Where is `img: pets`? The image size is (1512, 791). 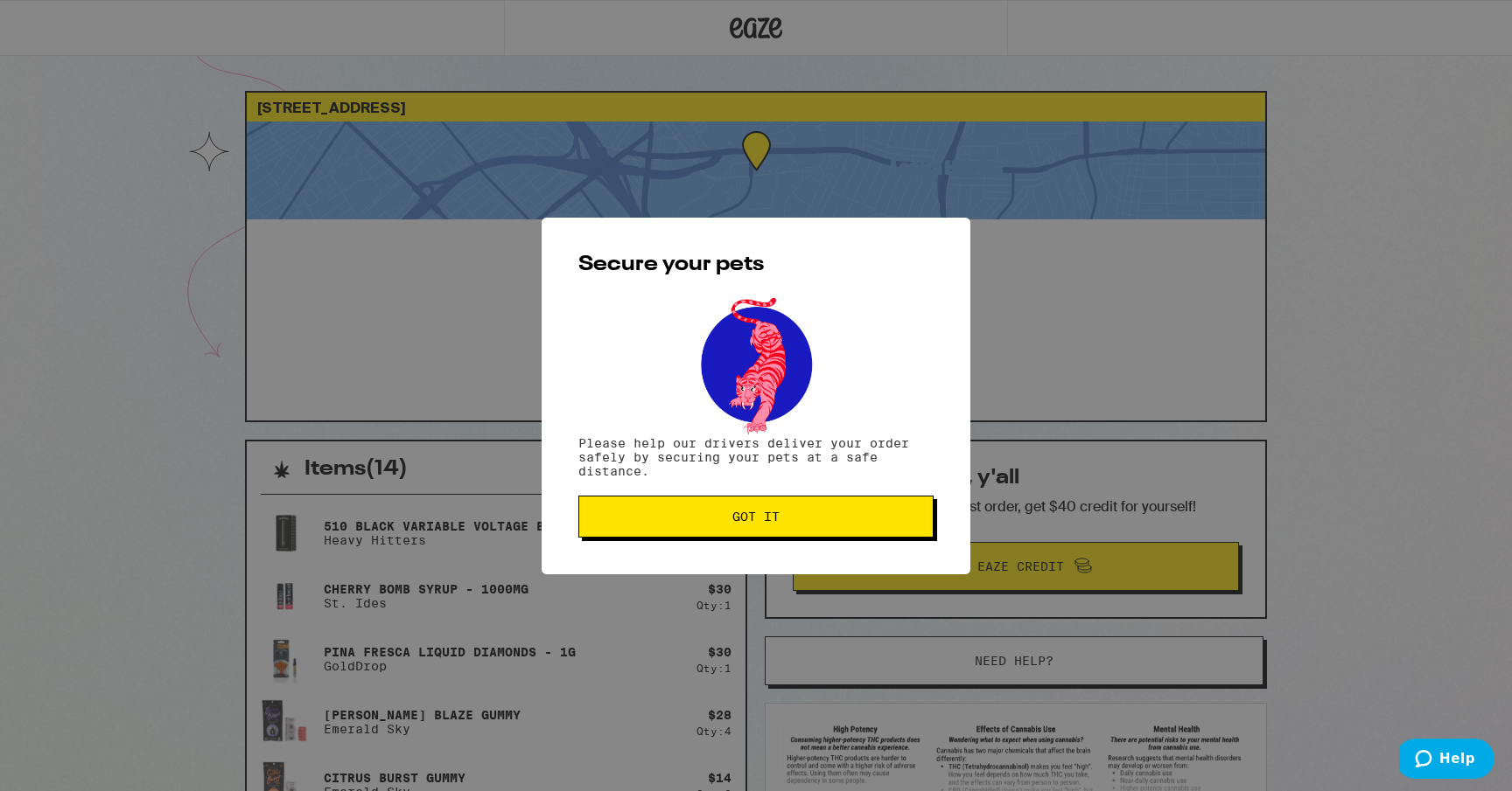 img: pets is located at coordinates (756, 364).